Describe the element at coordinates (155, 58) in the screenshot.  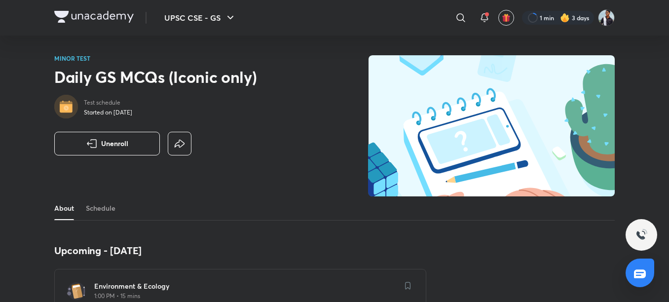
I see `p: MINOR TEST` at that location.